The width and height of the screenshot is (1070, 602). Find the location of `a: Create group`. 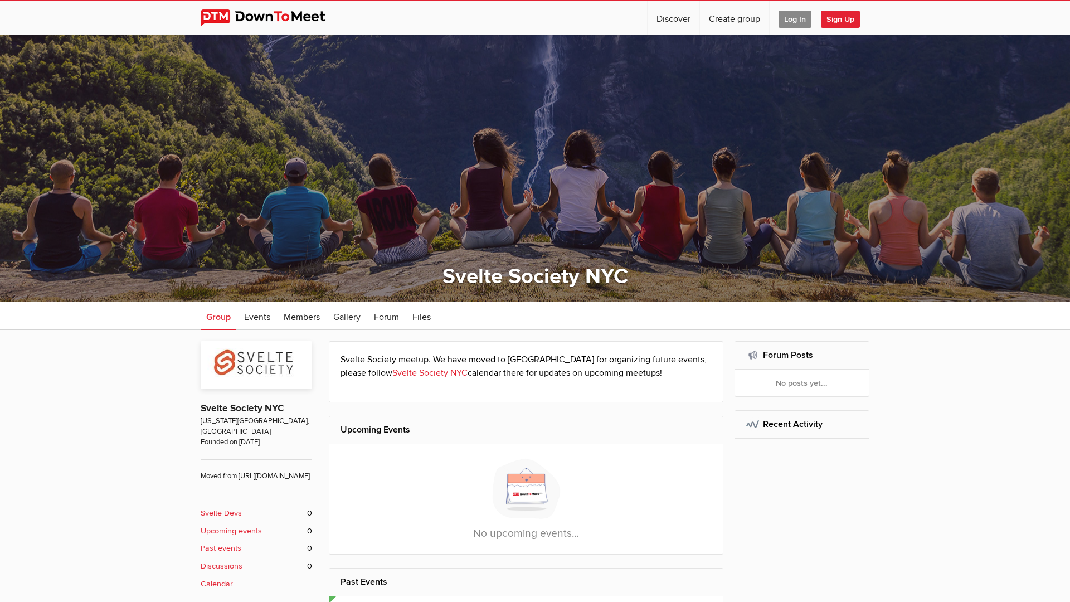

a: Create group is located at coordinates (735, 18).